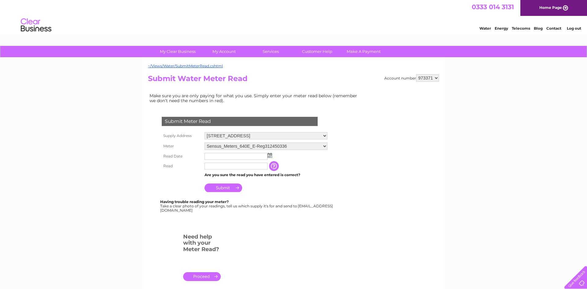 The image size is (587, 289). Describe the element at coordinates (182, 146) in the screenshot. I see `th: Meter` at that location.